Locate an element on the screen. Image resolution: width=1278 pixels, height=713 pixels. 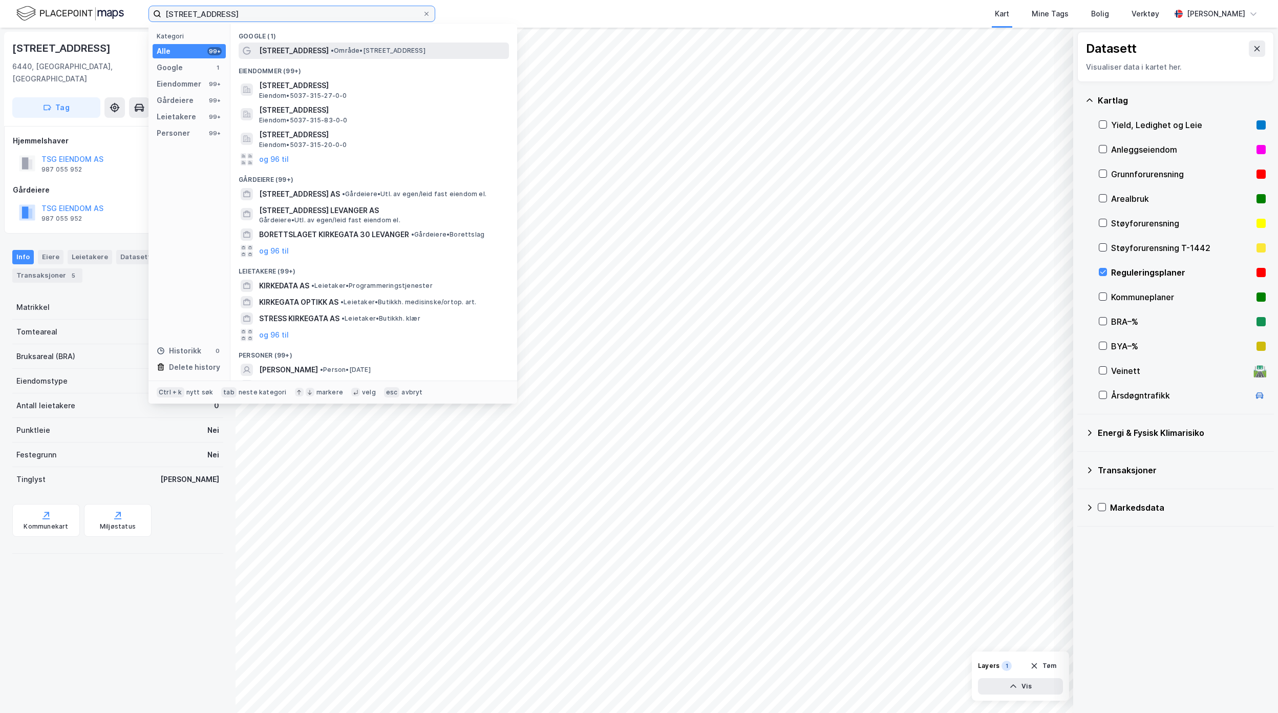
div: Markedsdata is located at coordinates (1188, 507).